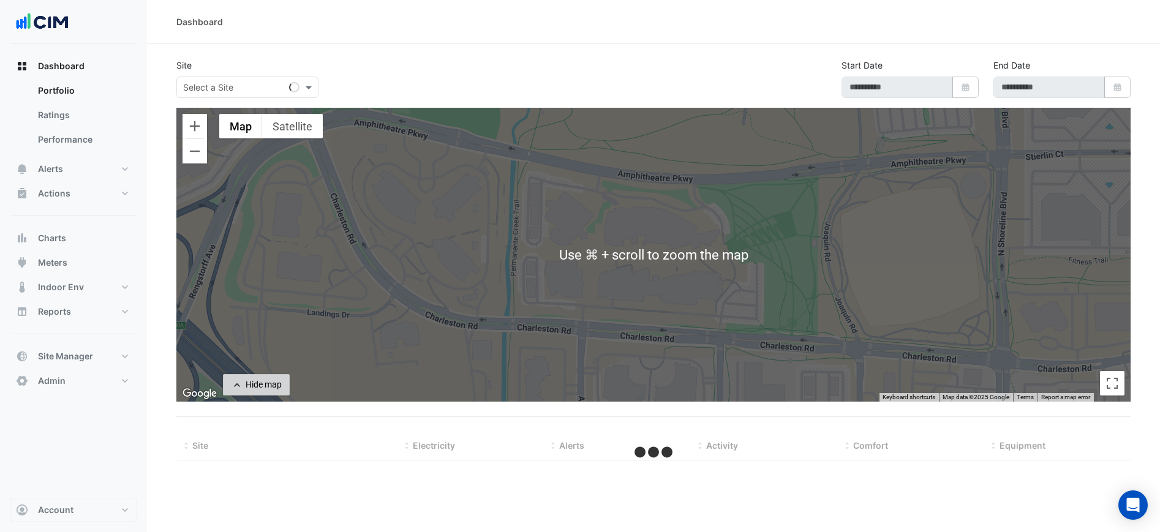 The image size is (1160, 532). Describe the element at coordinates (56, 510) in the screenshot. I see `span: Account` at that location.